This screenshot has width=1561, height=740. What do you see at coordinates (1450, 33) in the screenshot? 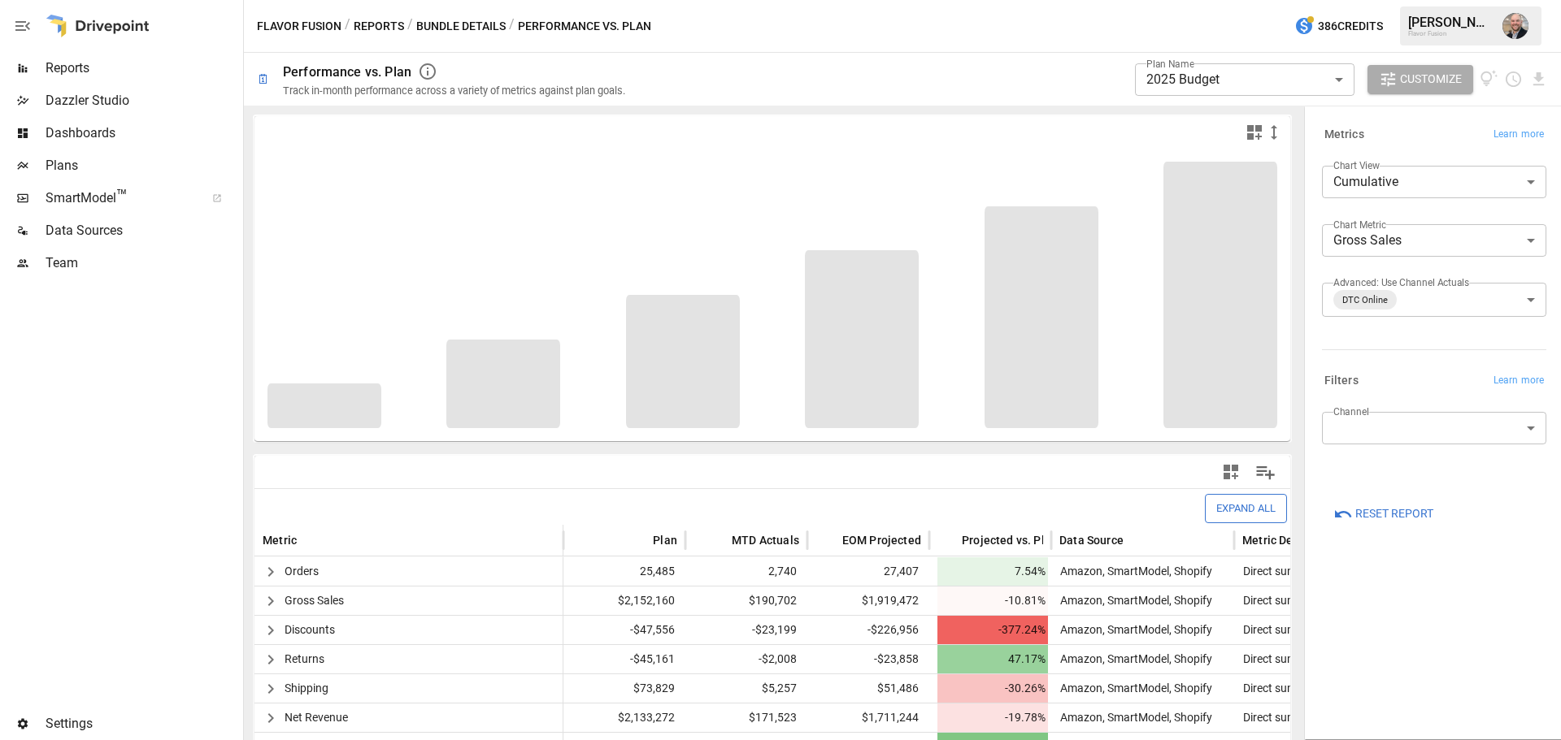
I see `div: Flavor Fusion` at bounding box center [1450, 33].